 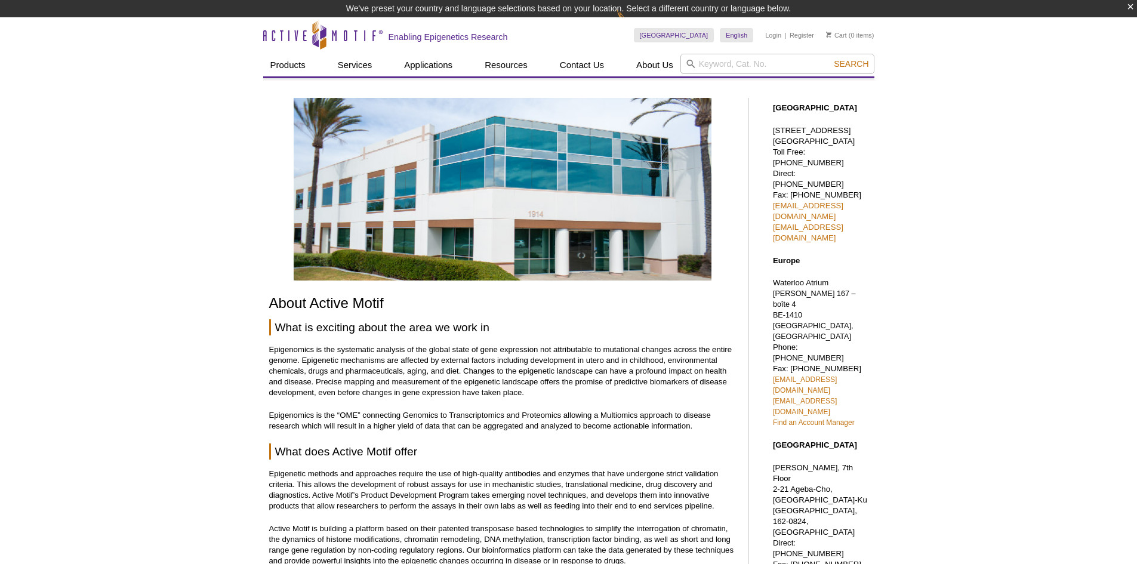 I want to click on strong: Europe, so click(x=786, y=260).